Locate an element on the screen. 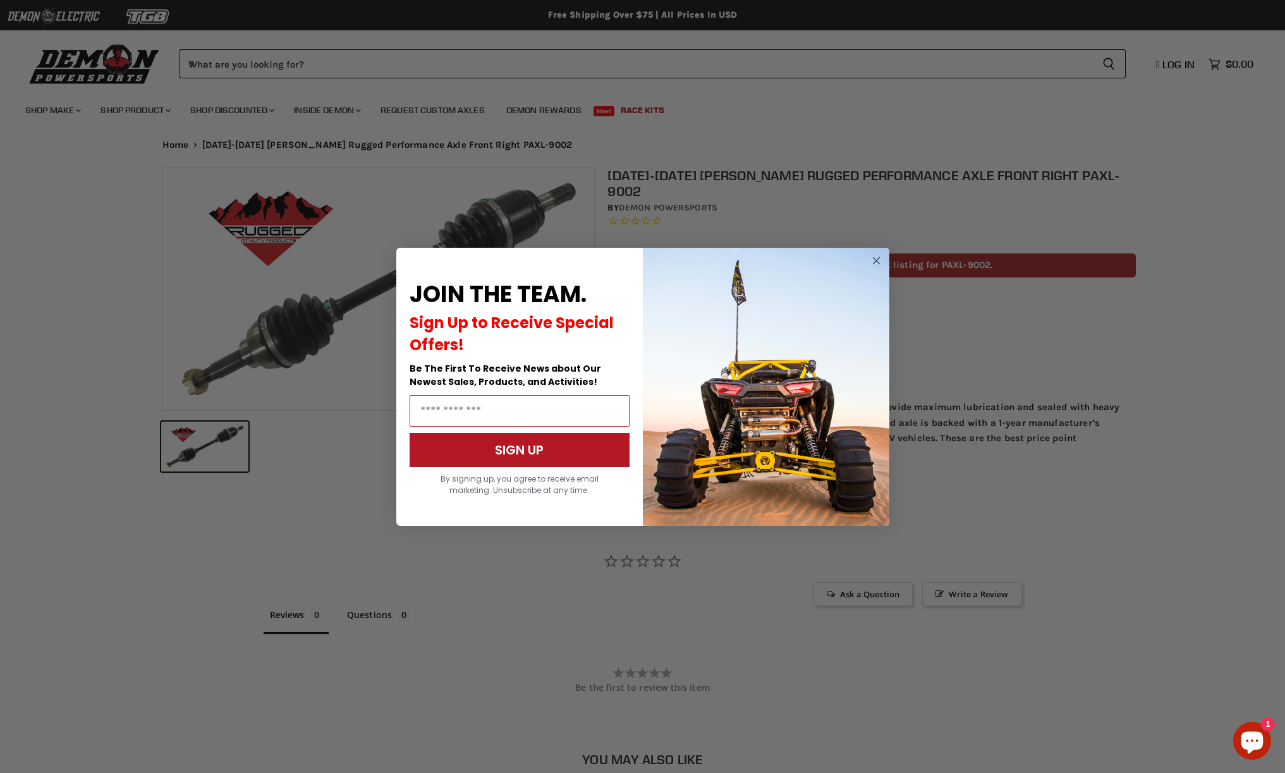 The image size is (1285, 773). button: SIGN UP is located at coordinates (520, 450).